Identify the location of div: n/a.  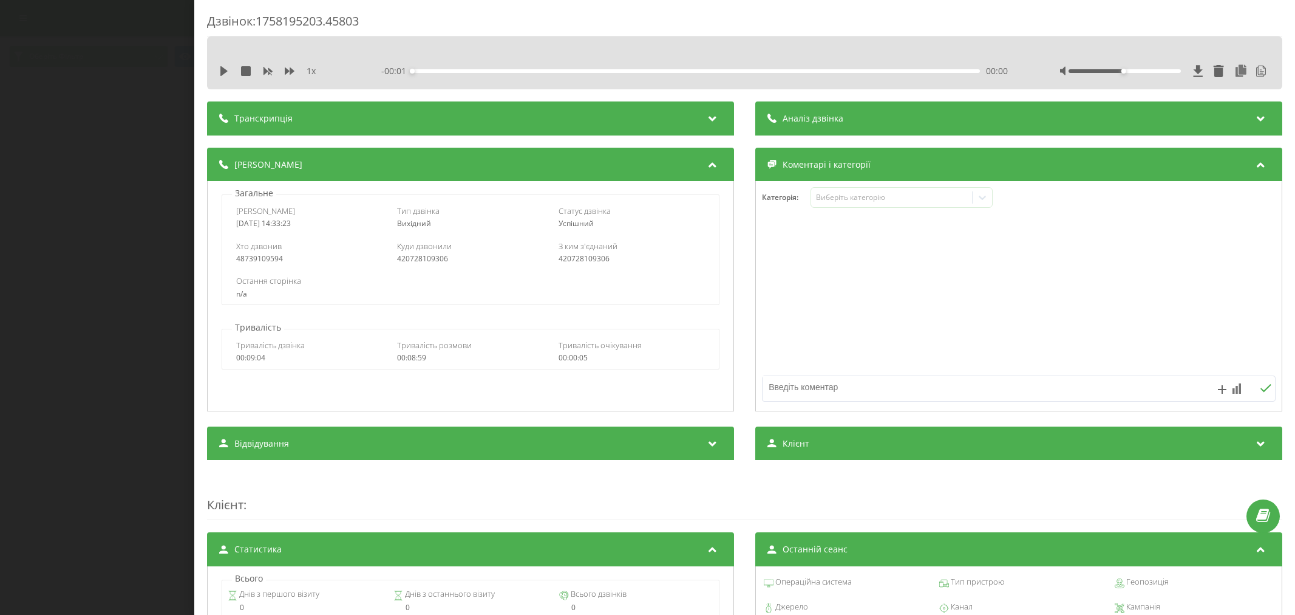
(471, 294).